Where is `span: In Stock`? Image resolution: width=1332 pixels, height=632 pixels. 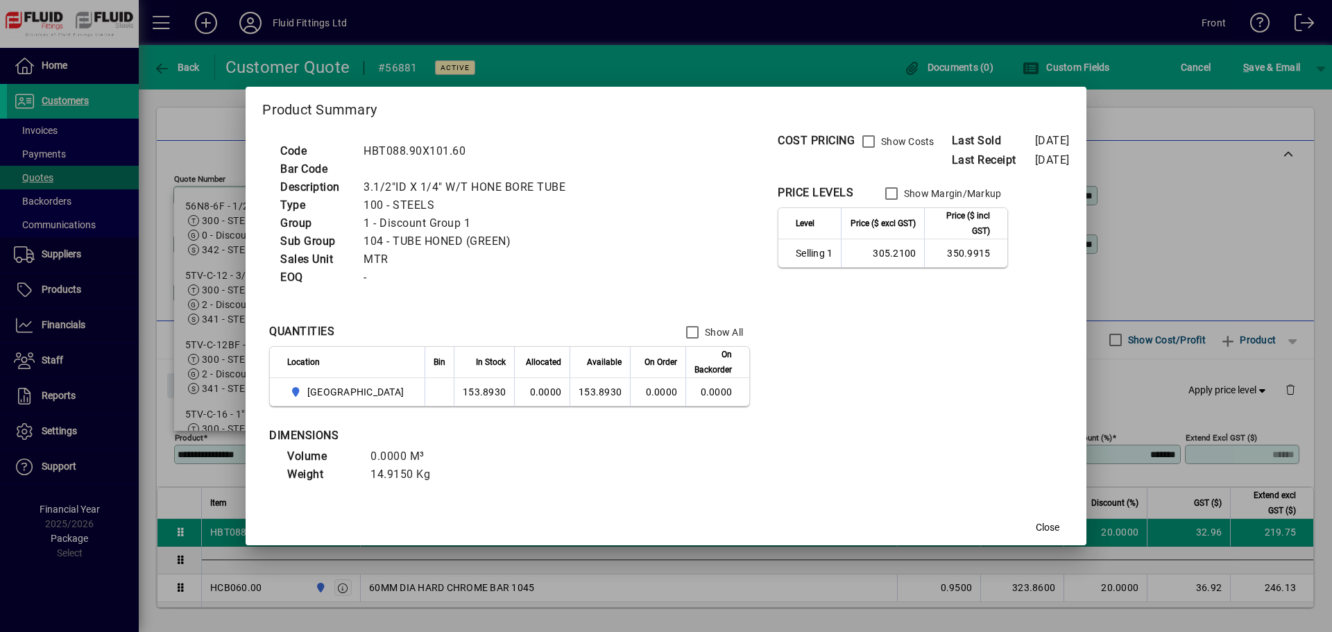 span: In Stock is located at coordinates (490, 362).